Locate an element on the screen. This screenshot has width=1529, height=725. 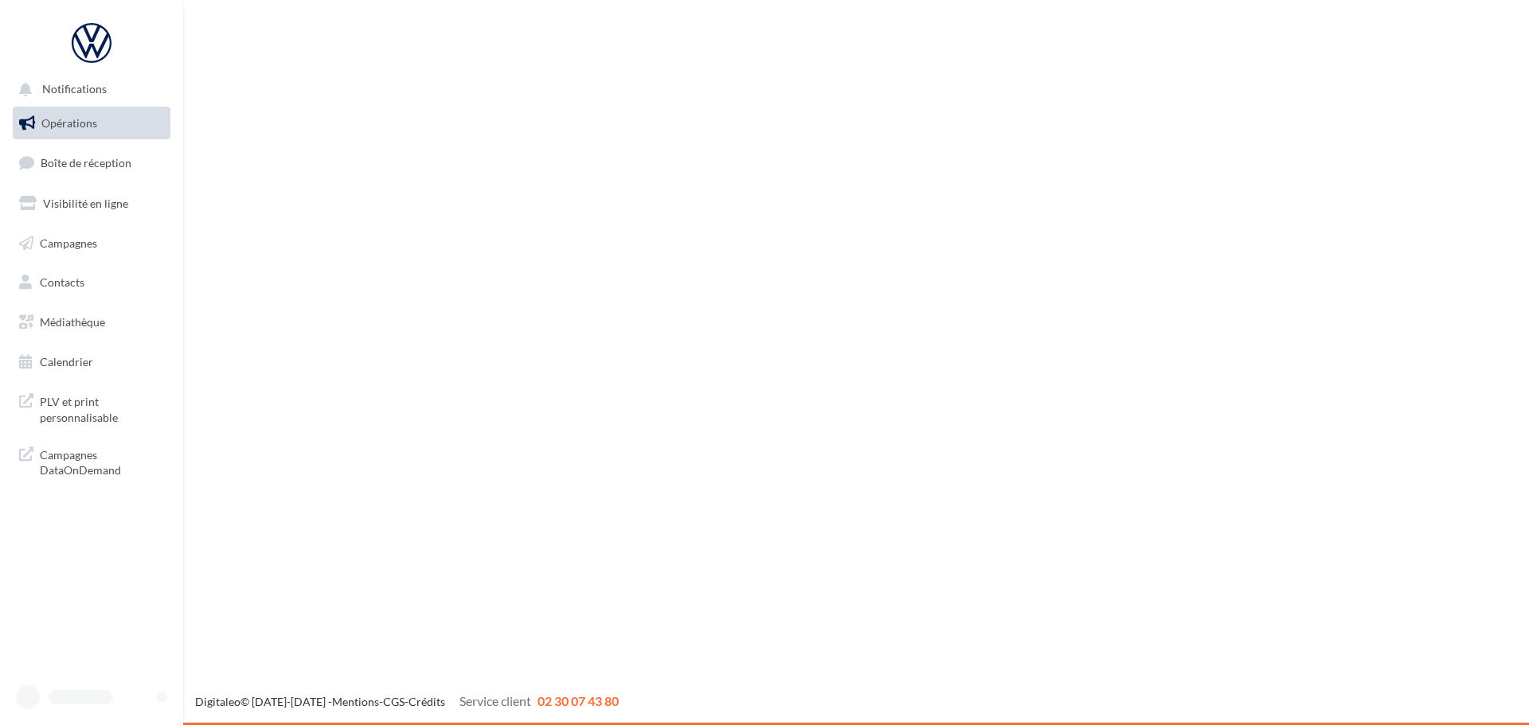
span: Notifications is located at coordinates (74, 89).